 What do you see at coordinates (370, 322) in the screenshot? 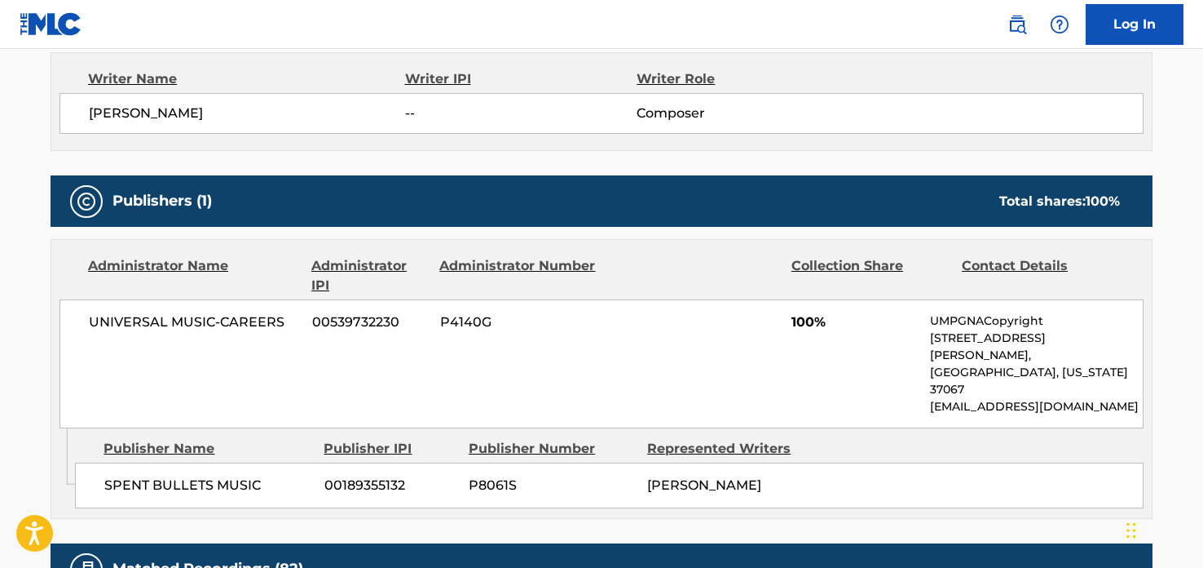
I see `span: 00539732230` at bounding box center [370, 322].